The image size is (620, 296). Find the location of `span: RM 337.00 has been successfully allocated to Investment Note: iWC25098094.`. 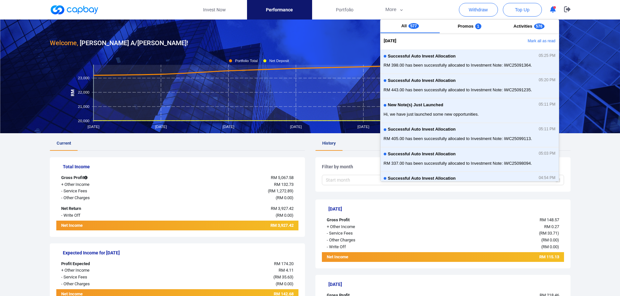

span: RM 337.00 has been successfully allocated to Investment Note: iWC25098094. is located at coordinates (469, 164).